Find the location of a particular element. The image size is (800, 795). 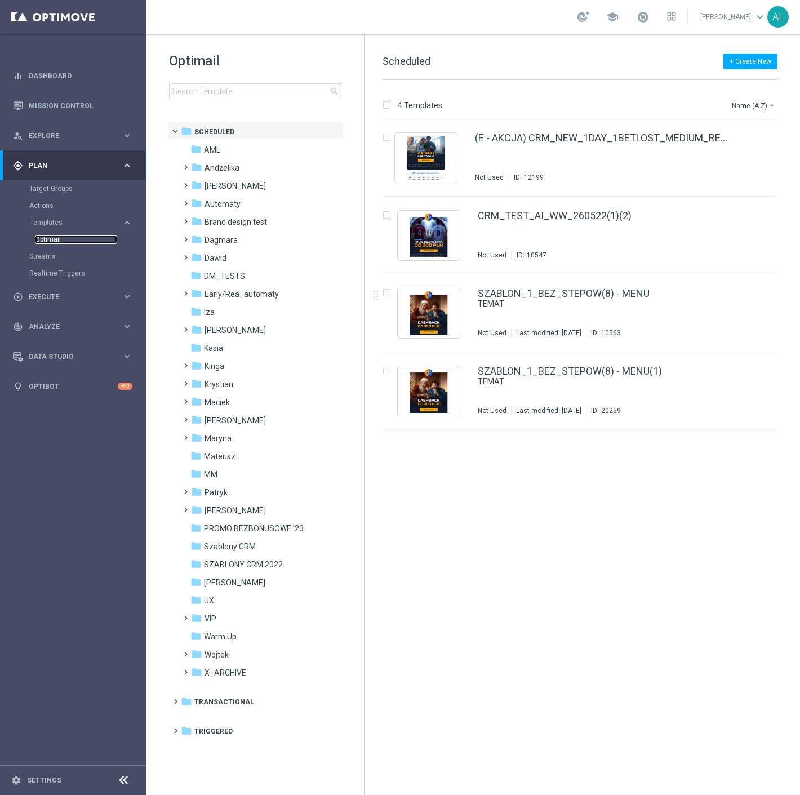

span: Krystian is located at coordinates (219, 384).